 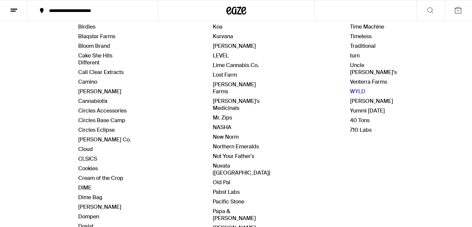 I want to click on a: 40 Tons, so click(x=360, y=120).